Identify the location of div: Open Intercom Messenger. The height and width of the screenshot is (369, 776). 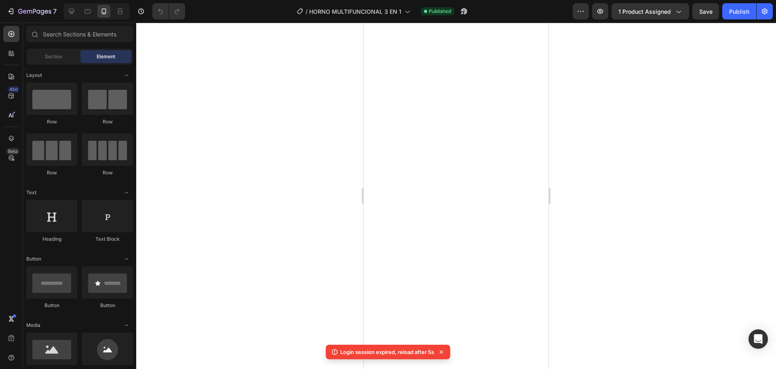
(758, 339).